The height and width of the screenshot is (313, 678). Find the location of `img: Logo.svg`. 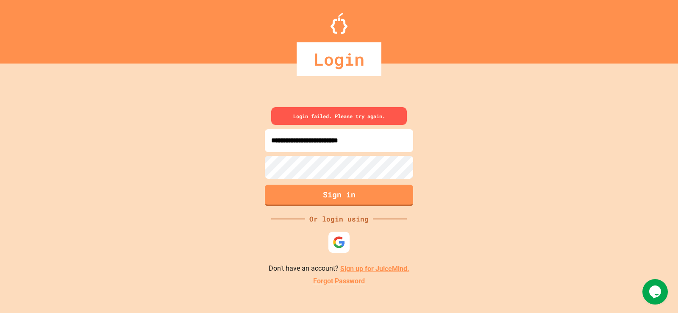

img: Logo.svg is located at coordinates (339, 23).